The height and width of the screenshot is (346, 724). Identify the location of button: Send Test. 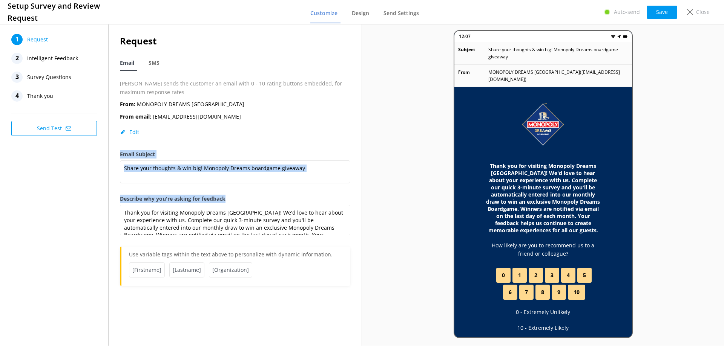
(54, 129).